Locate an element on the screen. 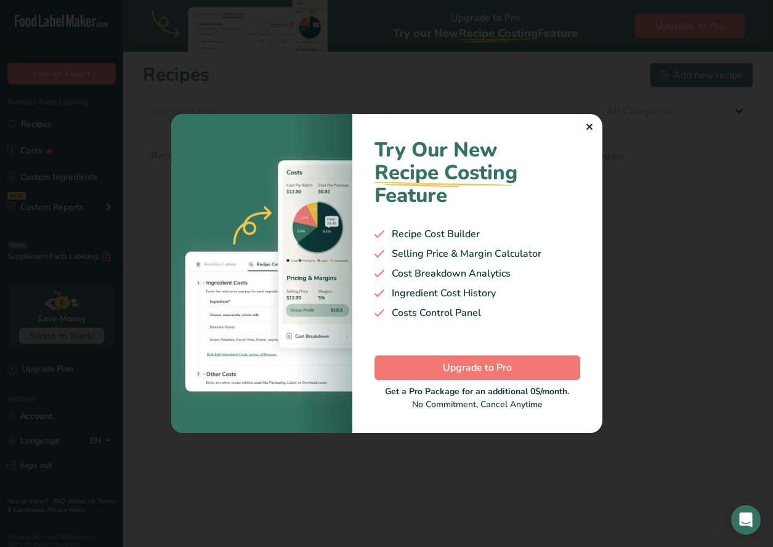 This screenshot has height=547, width=773. span: Recipe Costing is located at coordinates (446, 172).